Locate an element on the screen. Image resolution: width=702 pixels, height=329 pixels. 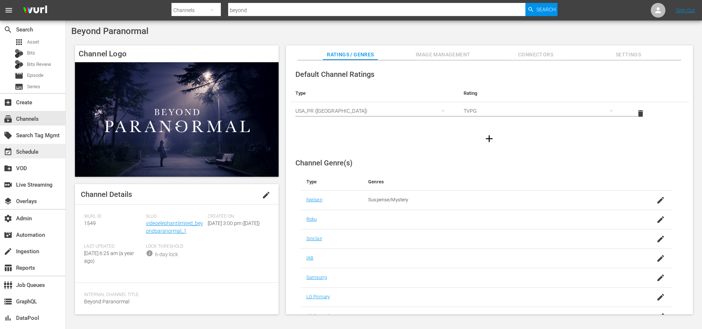
a: Sinclair is located at coordinates (314, 238).